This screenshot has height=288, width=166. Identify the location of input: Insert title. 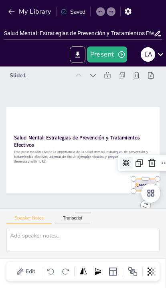
(78, 33).